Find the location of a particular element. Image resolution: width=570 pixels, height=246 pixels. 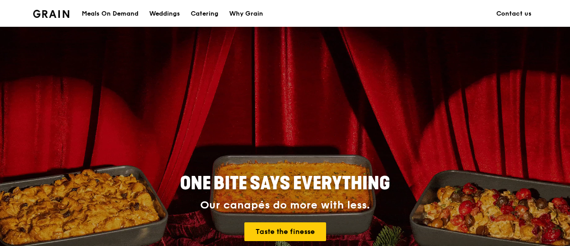

div: Weddings is located at coordinates (165, 14).